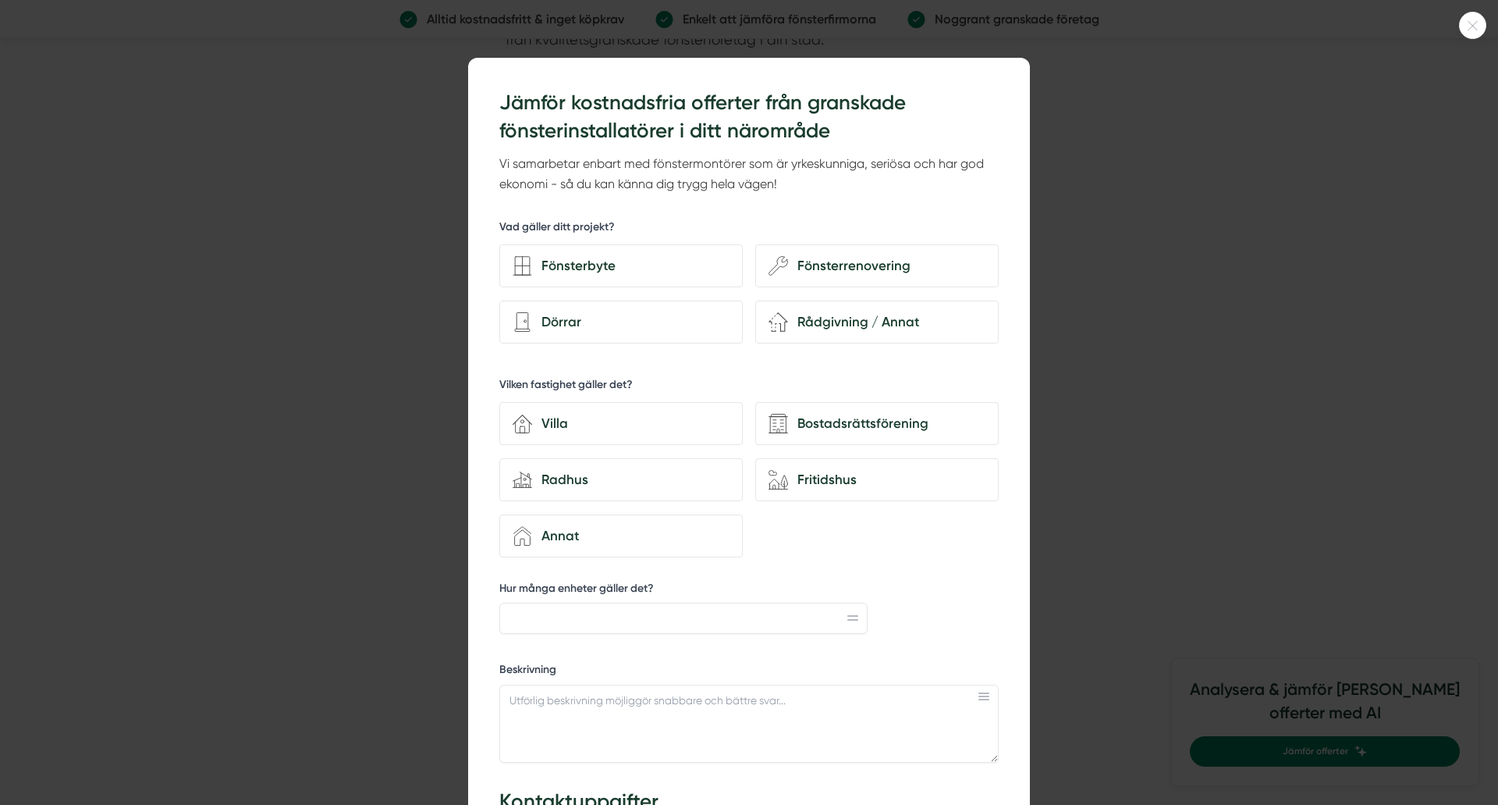  What do you see at coordinates (749, 117) in the screenshot?
I see `h3: Jämför kostnadsfria offerter från granskade fönsterinstallatörer i ditt närområde` at bounding box center [749, 117].